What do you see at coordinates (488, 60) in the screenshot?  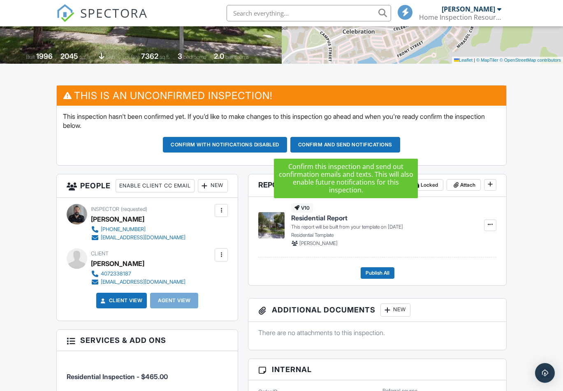 I see `a: © MapTiler` at bounding box center [488, 60].